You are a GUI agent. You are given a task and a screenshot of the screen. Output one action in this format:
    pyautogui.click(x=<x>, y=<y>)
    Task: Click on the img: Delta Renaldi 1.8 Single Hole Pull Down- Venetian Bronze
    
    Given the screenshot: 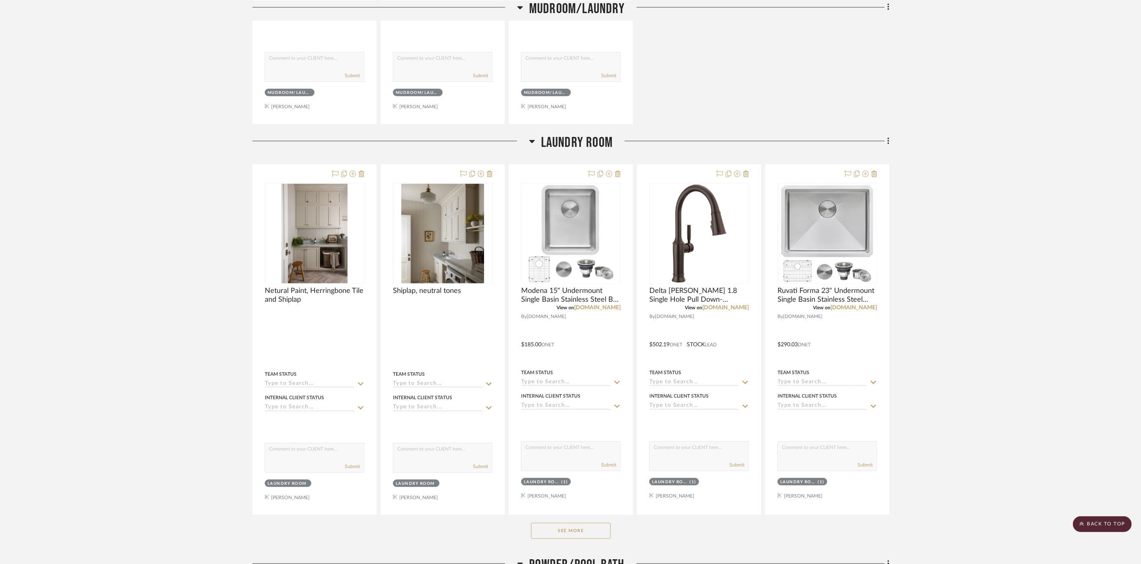 What is the action you would take?
    pyautogui.click(x=699, y=234)
    